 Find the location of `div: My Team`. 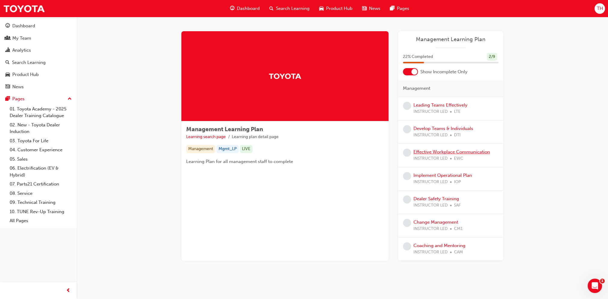

div: My Team is located at coordinates (22, 38).